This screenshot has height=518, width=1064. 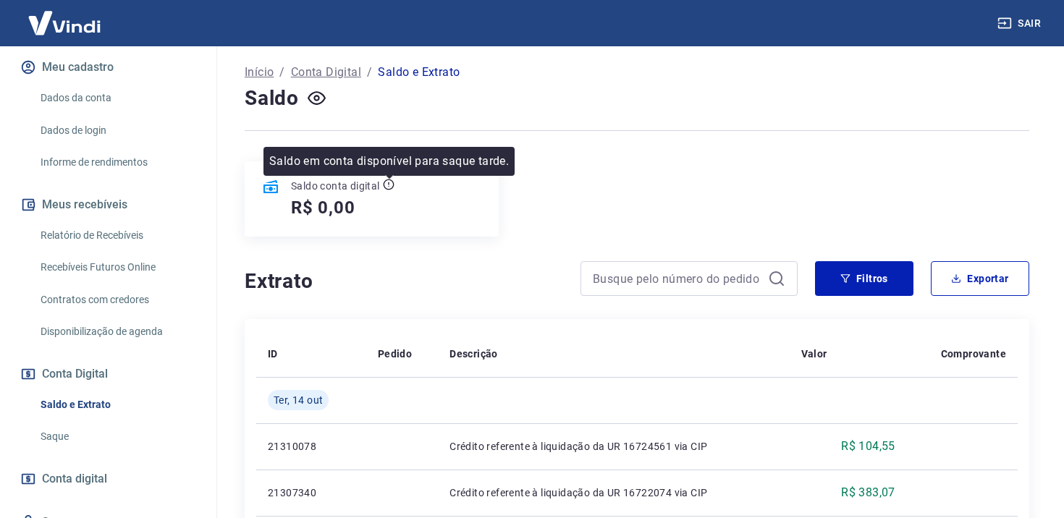 I want to click on span: Ter, 14 out, so click(x=298, y=400).